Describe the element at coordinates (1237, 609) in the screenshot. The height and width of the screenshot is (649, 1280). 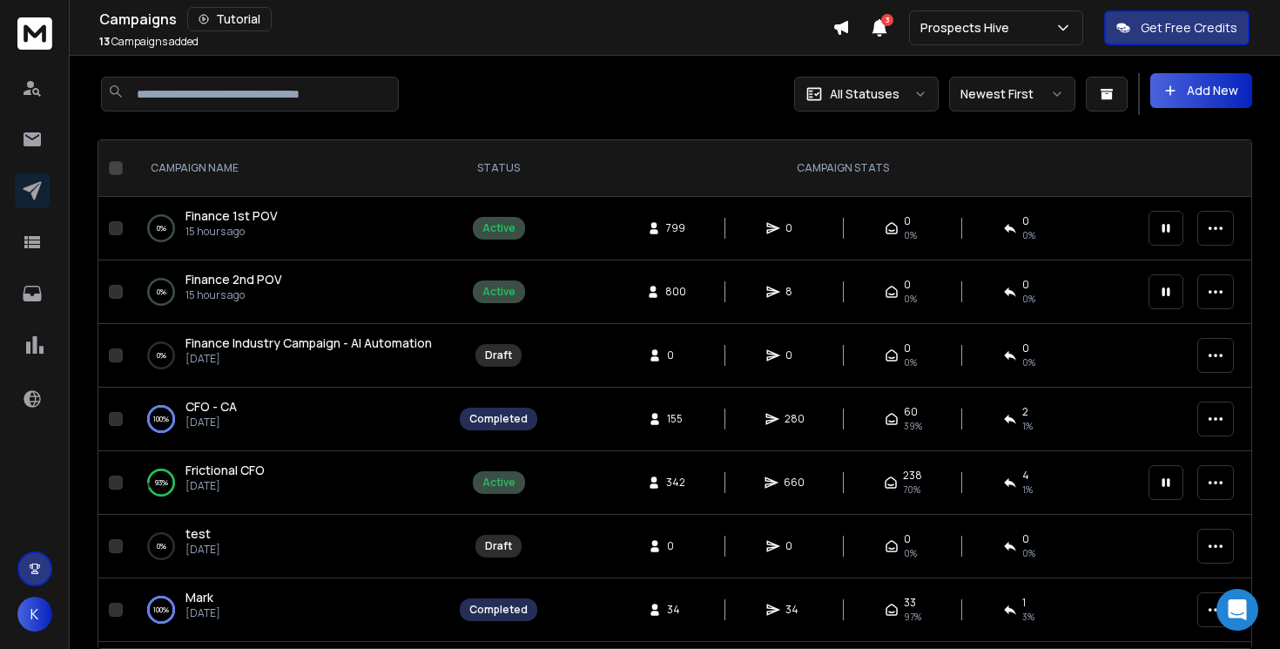
I see `div: Open Intercom Messenger` at that location.